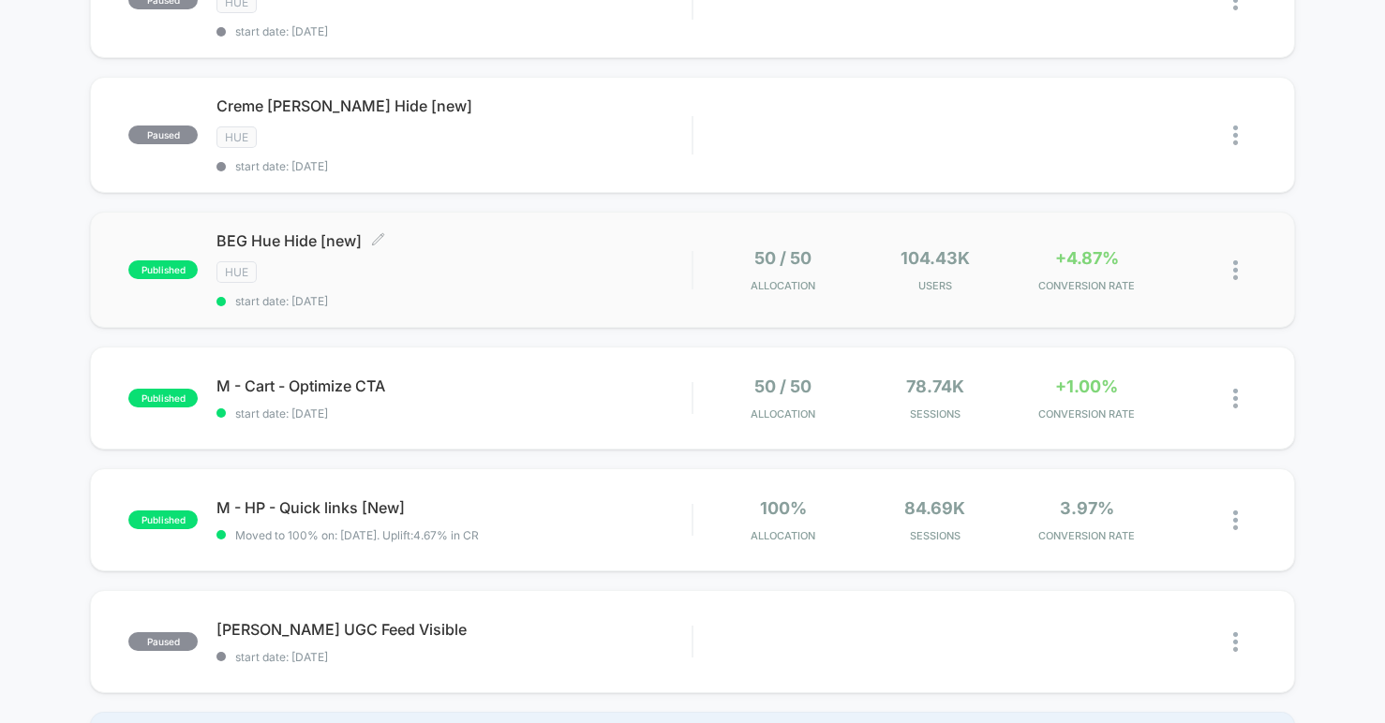 The width and height of the screenshot is (1385, 723). I want to click on span: +4.87%, so click(1087, 258).